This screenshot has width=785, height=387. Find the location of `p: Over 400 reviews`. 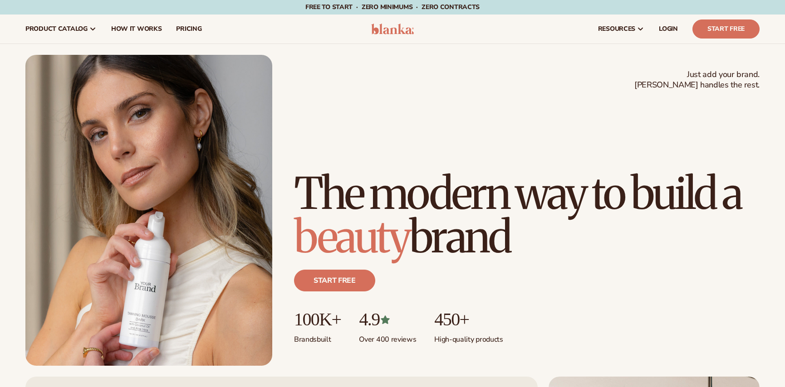

p: Over 400 reviews is located at coordinates (387, 337).